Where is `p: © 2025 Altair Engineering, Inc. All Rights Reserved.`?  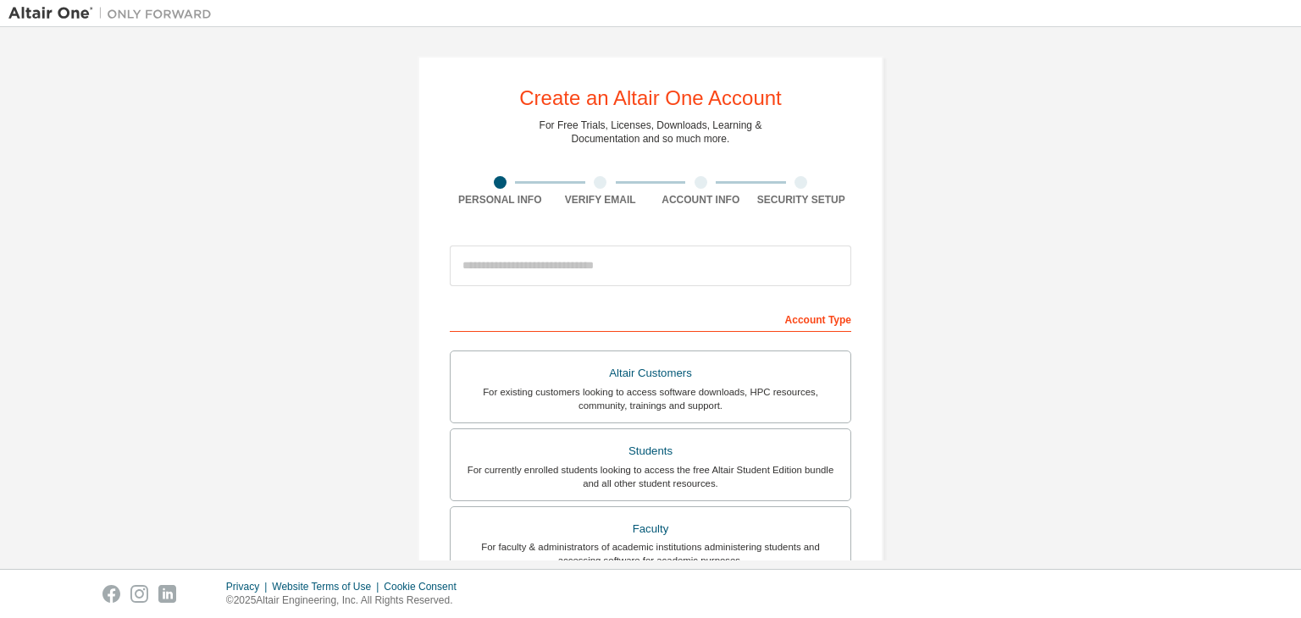
p: © 2025 Altair Engineering, Inc. All Rights Reserved. is located at coordinates (346, 600).